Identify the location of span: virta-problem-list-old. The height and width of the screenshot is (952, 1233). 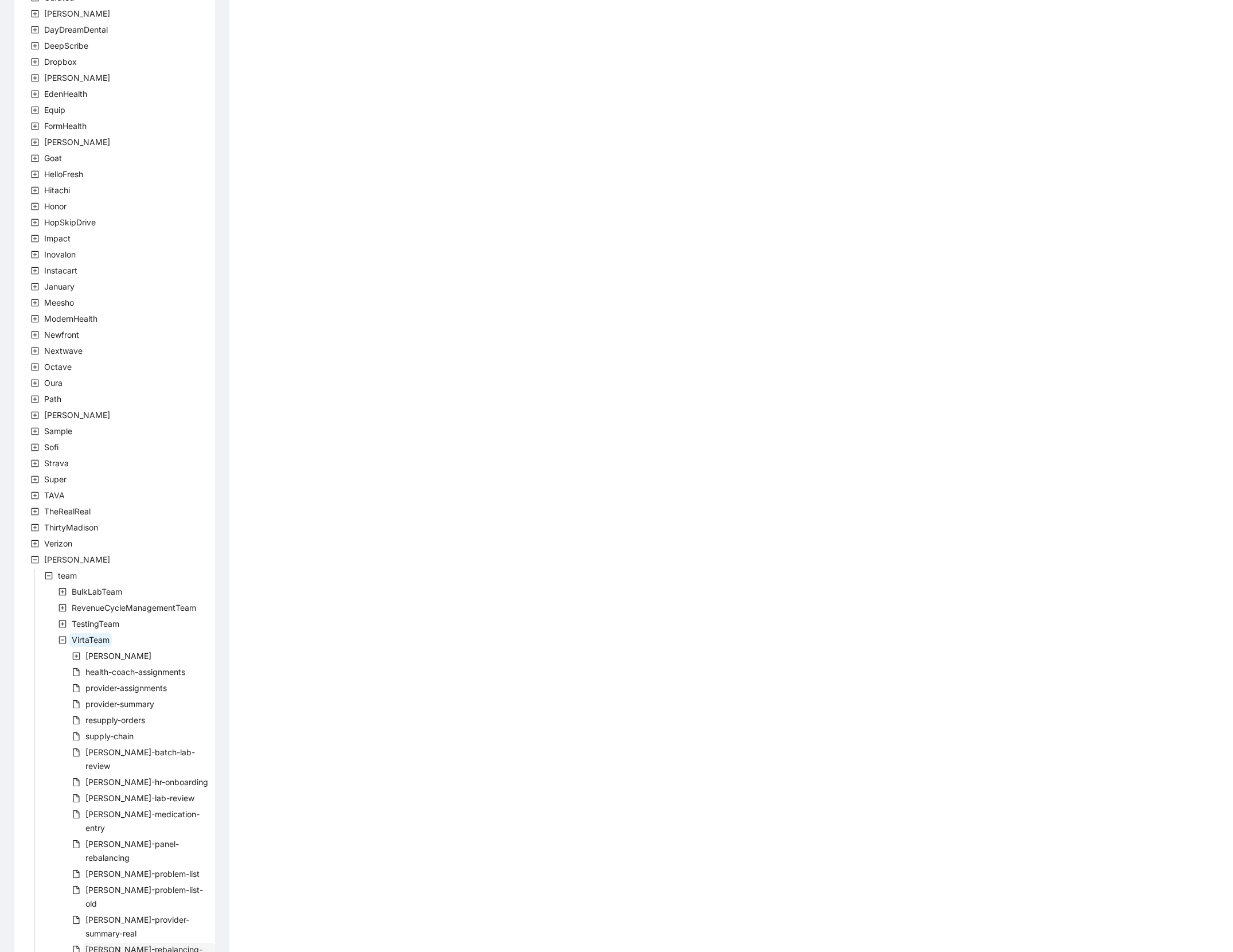
(149, 897).